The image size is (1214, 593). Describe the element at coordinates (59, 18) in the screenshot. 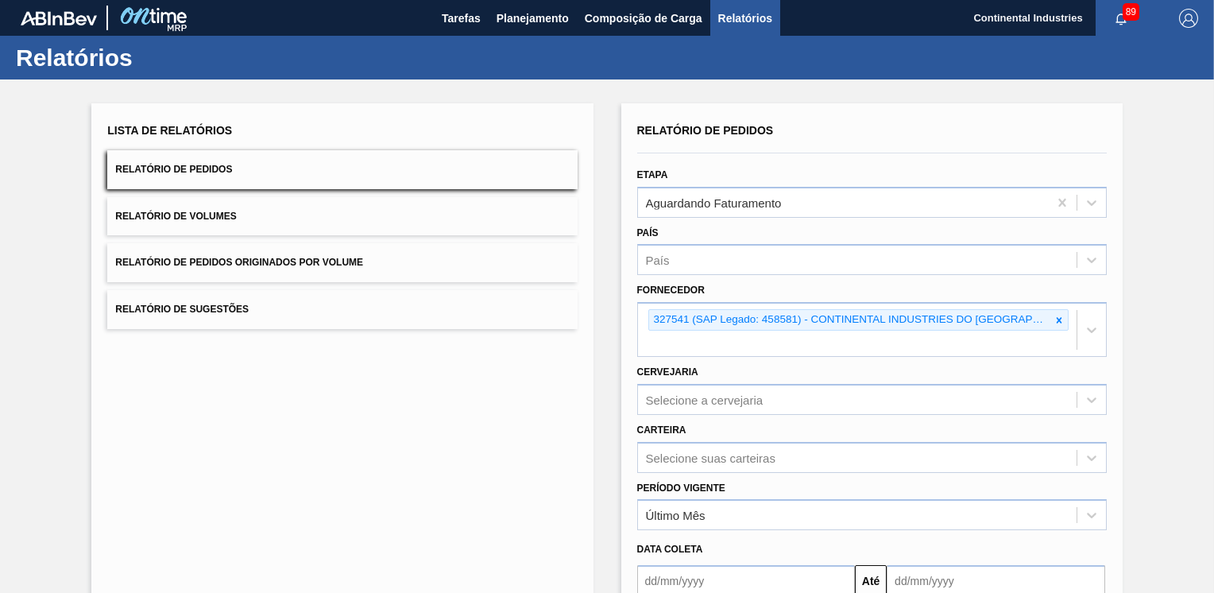

I see `img: TNhmsLtSVTkK8tSr43FrP2fwEKptu5GPRR3wAAAABJRU5ErkJggg==` at that location.